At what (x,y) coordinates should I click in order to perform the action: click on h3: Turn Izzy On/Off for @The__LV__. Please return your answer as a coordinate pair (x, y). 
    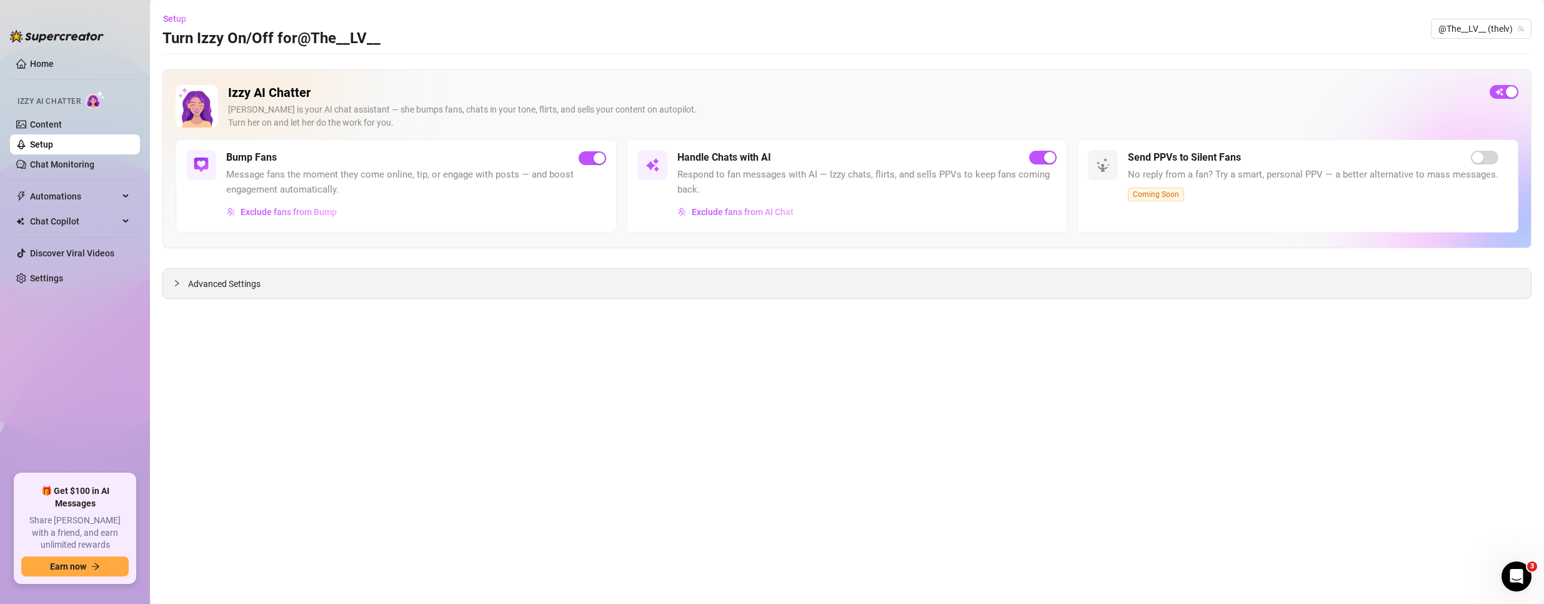
    Looking at the image, I should click on (271, 39).